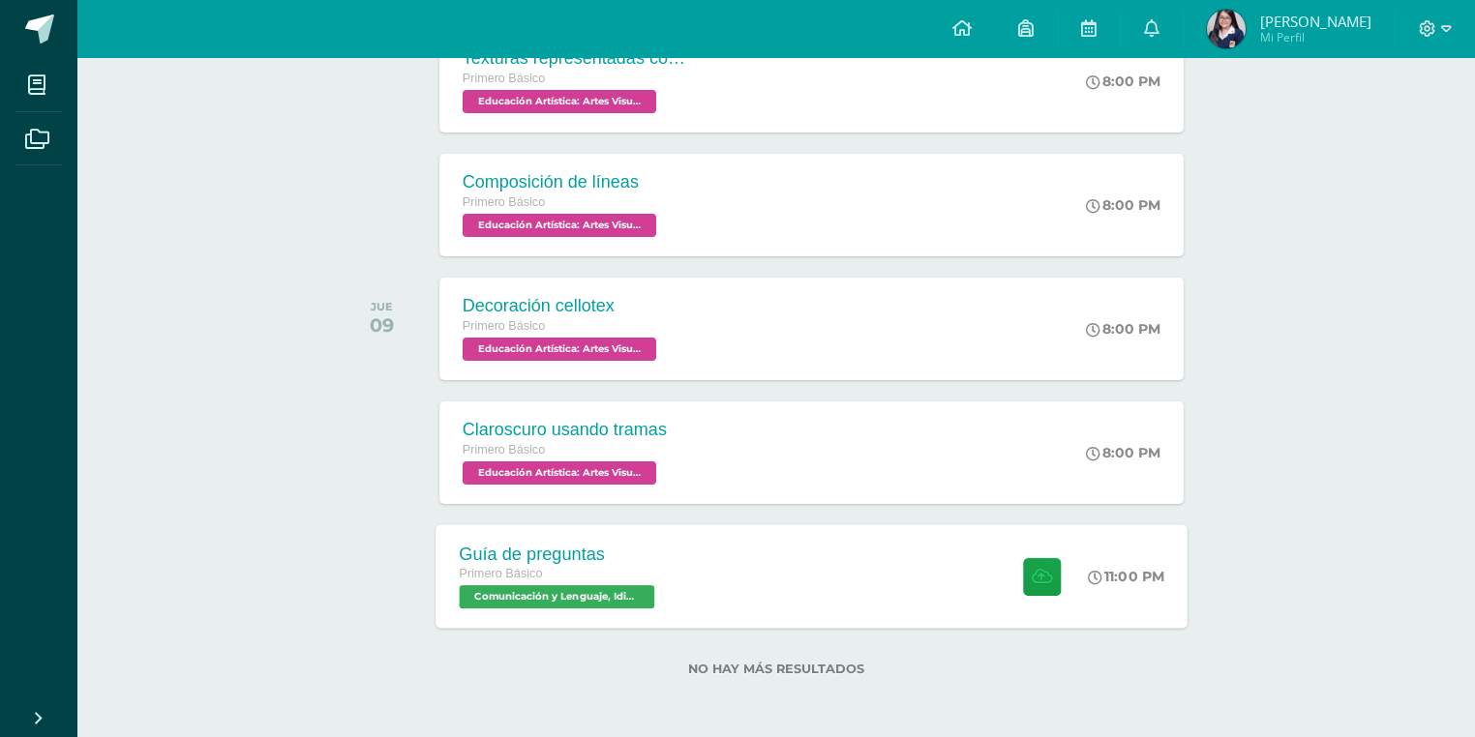 Image resolution: width=1475 pixels, height=737 pixels. Describe the element at coordinates (381, 307) in the screenshot. I see `div: JUE` at that location.